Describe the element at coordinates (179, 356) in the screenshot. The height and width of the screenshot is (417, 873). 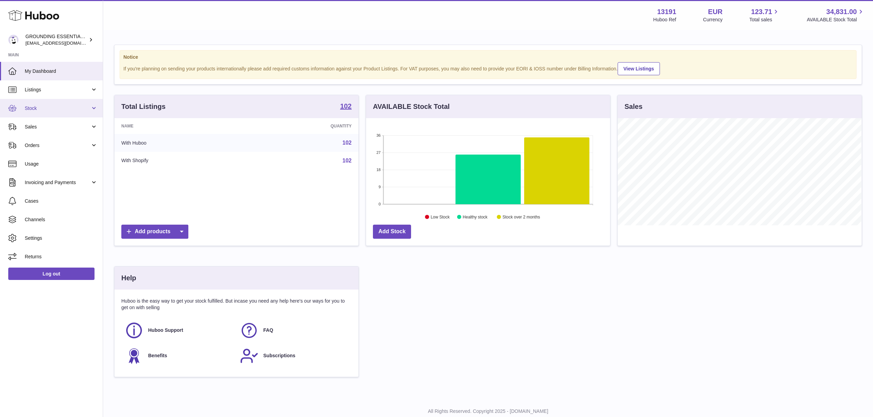
I see `a: Benefits` at that location.